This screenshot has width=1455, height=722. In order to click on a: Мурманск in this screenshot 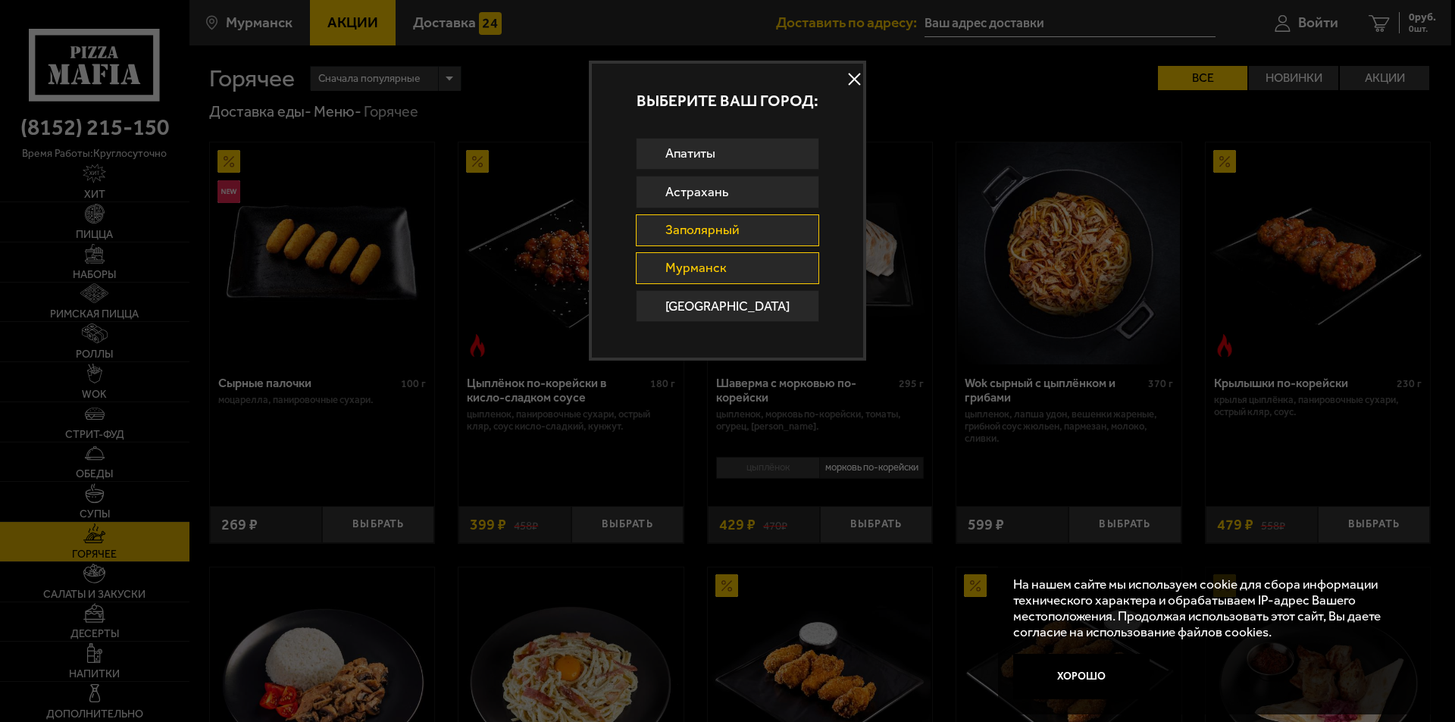, I will do `click(727, 268)`.